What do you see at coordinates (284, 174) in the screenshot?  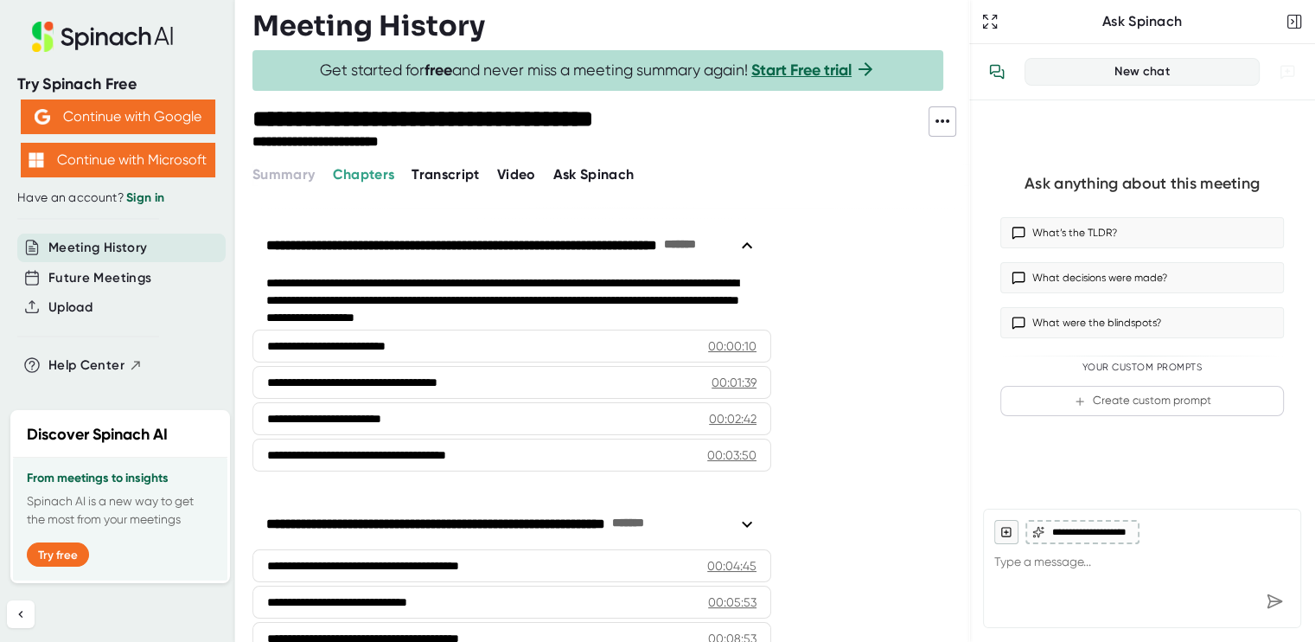 I see `span: Summary` at bounding box center [284, 174].